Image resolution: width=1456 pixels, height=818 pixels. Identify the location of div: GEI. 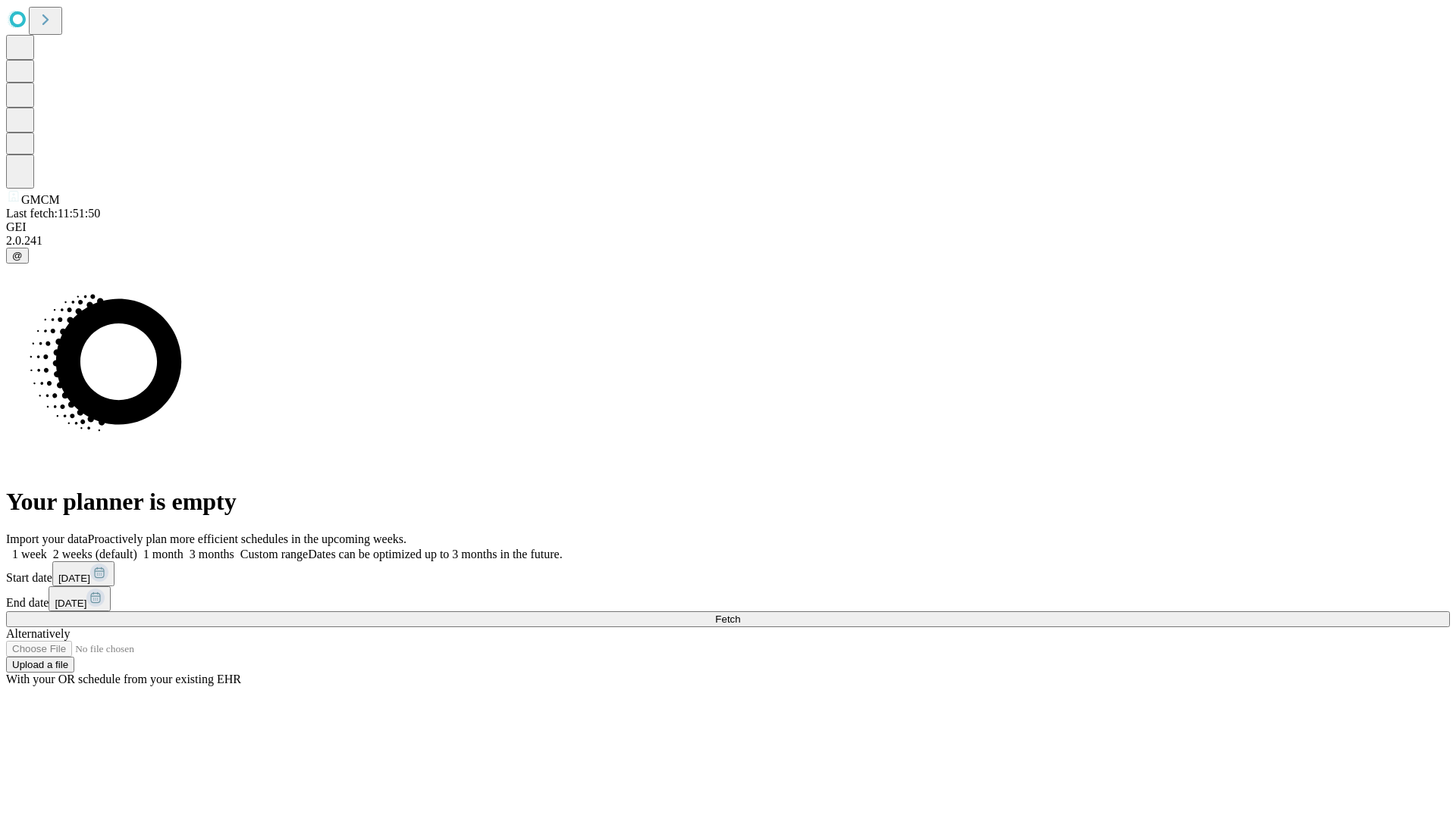
(728, 228).